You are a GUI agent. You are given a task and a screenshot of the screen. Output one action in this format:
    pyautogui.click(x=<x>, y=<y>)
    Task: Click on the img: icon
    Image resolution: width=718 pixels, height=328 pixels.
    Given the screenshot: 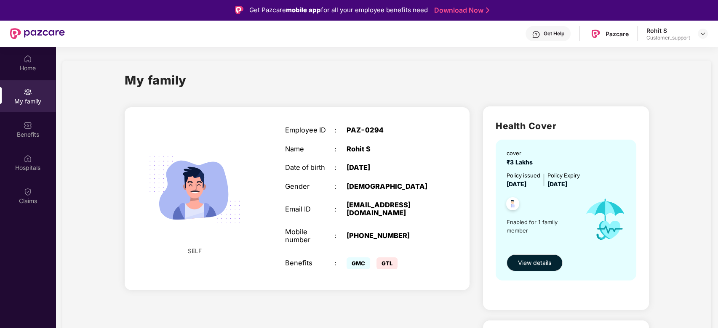 What is the action you would take?
    pyautogui.click(x=605, y=220)
    